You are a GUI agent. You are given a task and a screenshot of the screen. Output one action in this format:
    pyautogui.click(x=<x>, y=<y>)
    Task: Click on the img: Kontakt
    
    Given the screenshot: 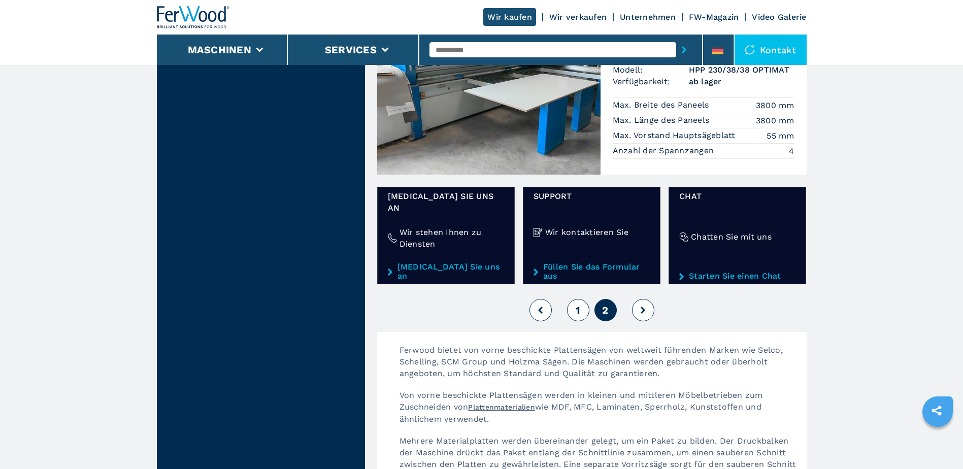 What is the action you would take?
    pyautogui.click(x=749, y=50)
    